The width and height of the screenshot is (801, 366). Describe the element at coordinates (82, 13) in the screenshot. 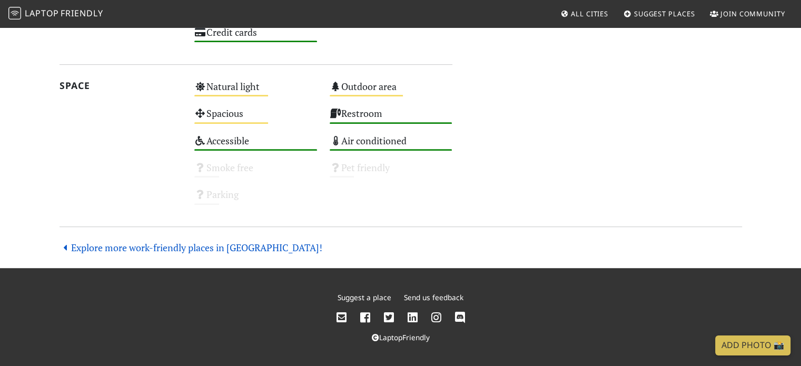

I see `span: Friendly` at that location.